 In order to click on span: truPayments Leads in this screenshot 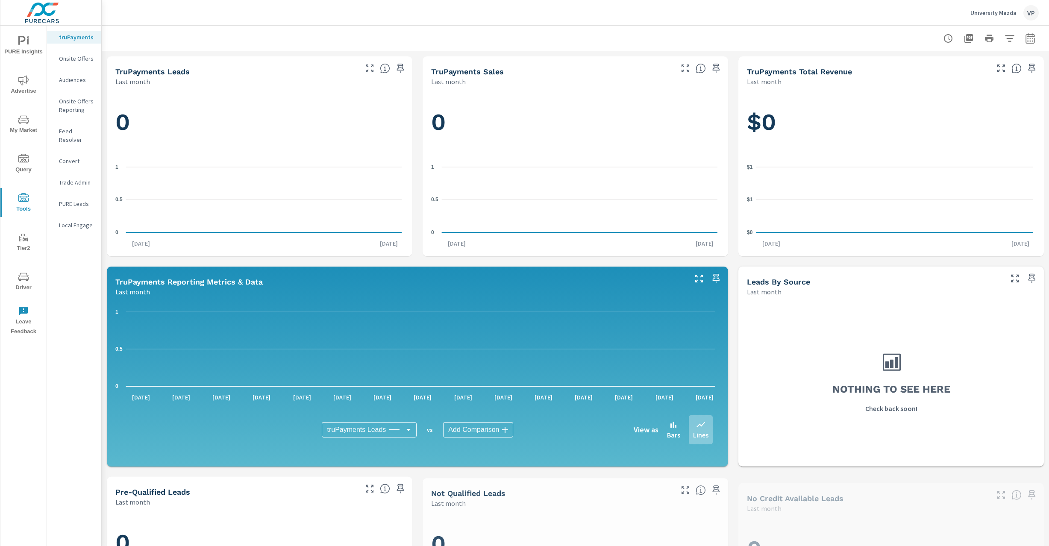, I will do `click(356, 430)`.